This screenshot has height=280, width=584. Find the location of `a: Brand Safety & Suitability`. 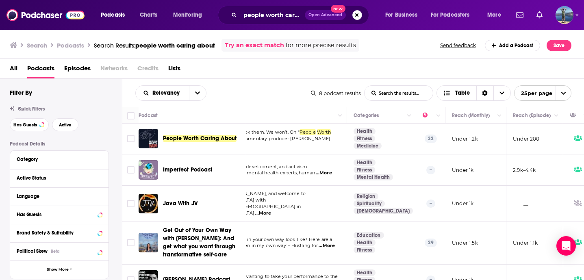

a: Brand Safety & Suitability is located at coordinates (59, 232).